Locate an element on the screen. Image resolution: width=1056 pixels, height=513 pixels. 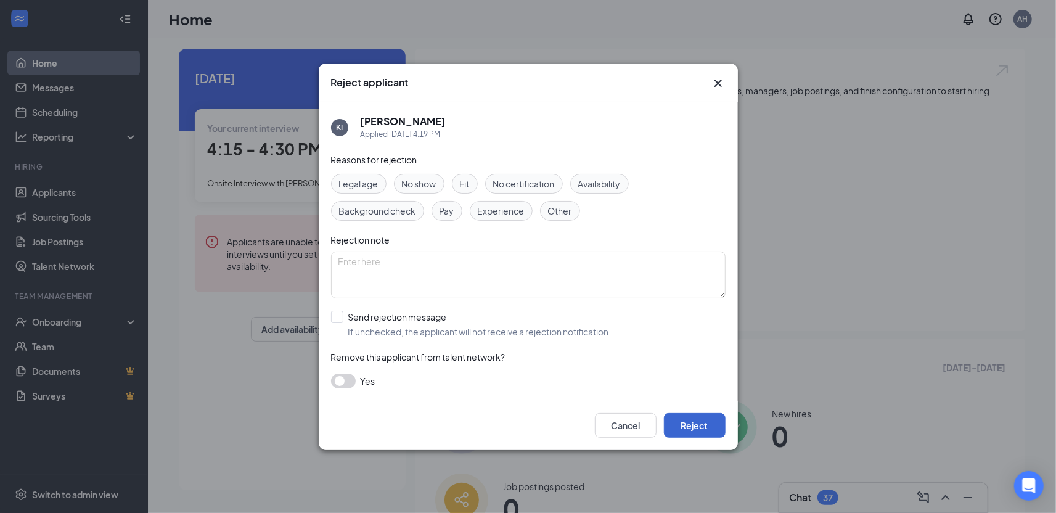
button: Reject is located at coordinates (694, 425).